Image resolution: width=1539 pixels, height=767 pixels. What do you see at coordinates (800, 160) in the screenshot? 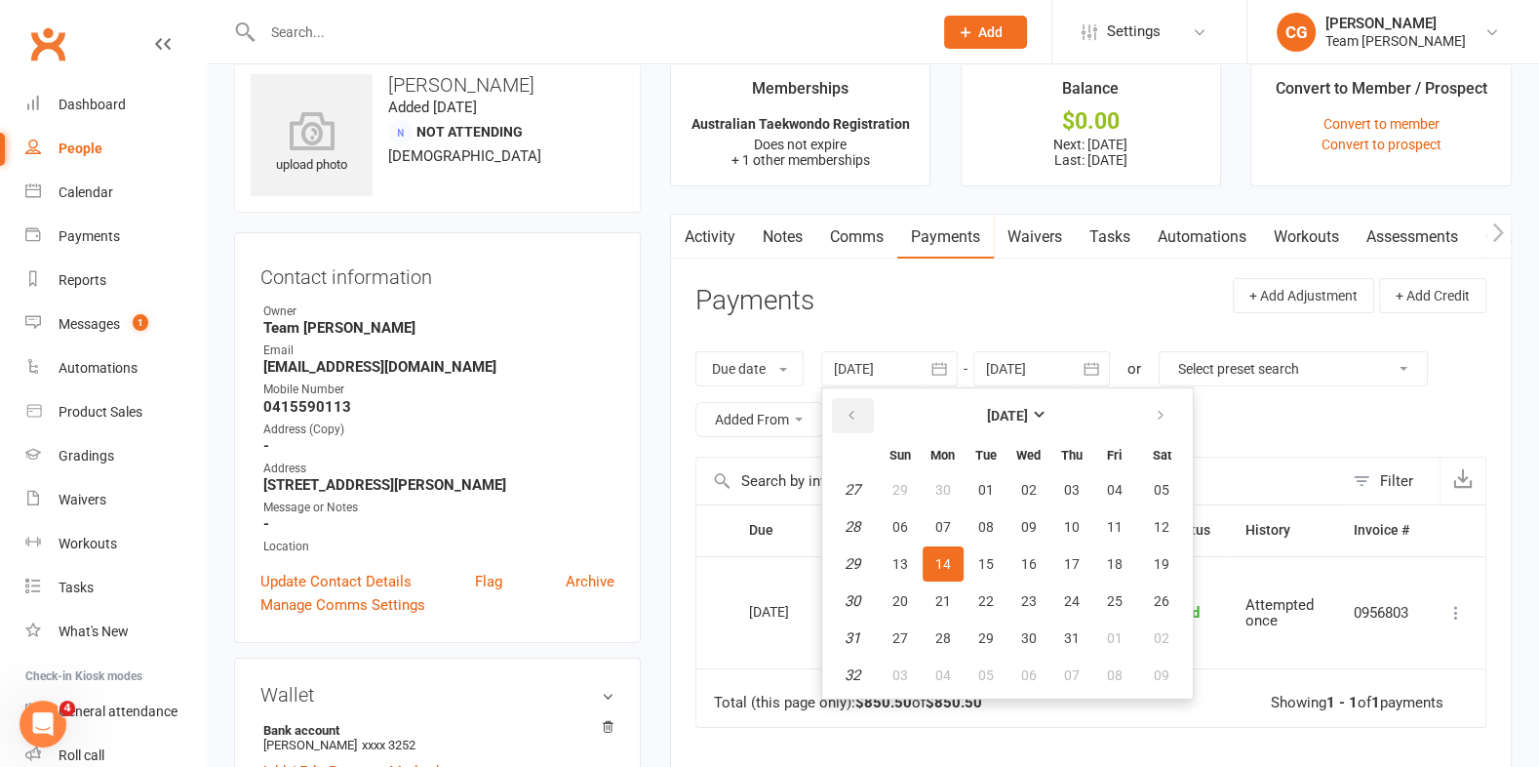
I see `span: + 1 other memberships` at bounding box center [800, 160].